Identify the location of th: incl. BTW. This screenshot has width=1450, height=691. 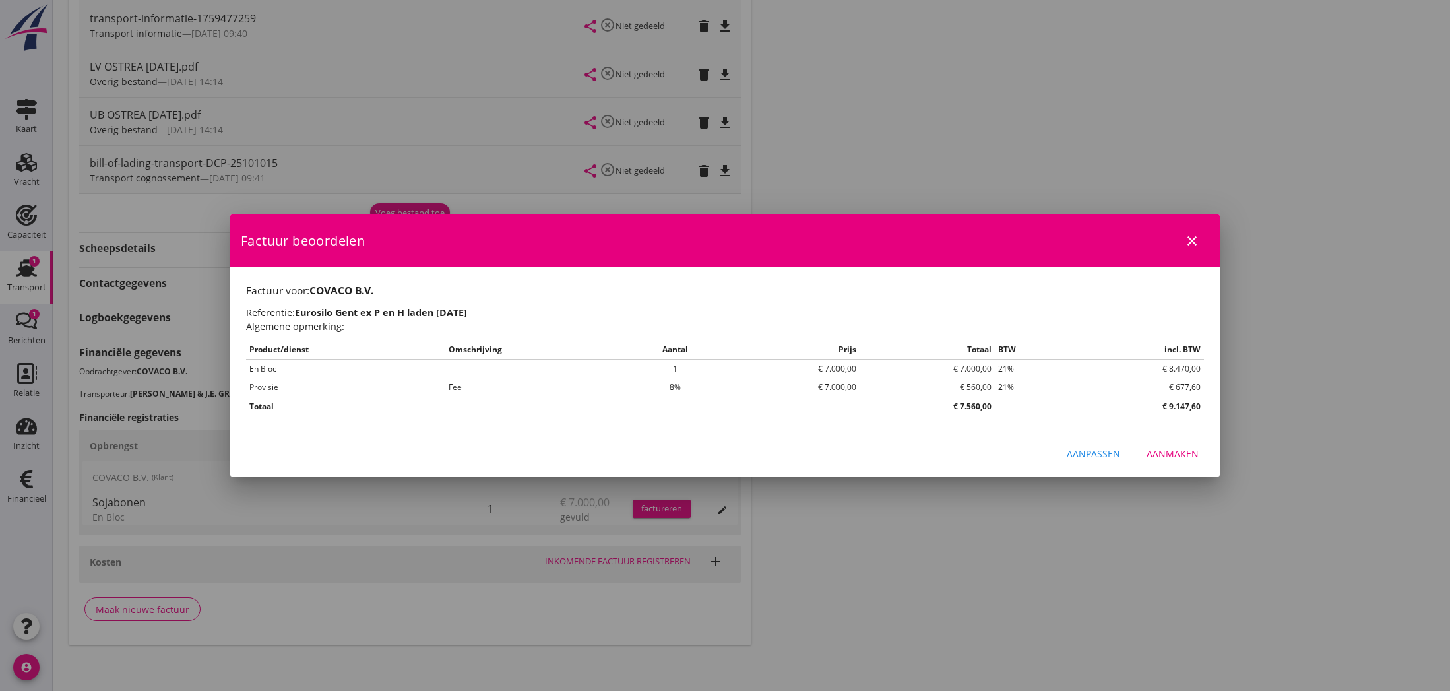
(1136, 350).